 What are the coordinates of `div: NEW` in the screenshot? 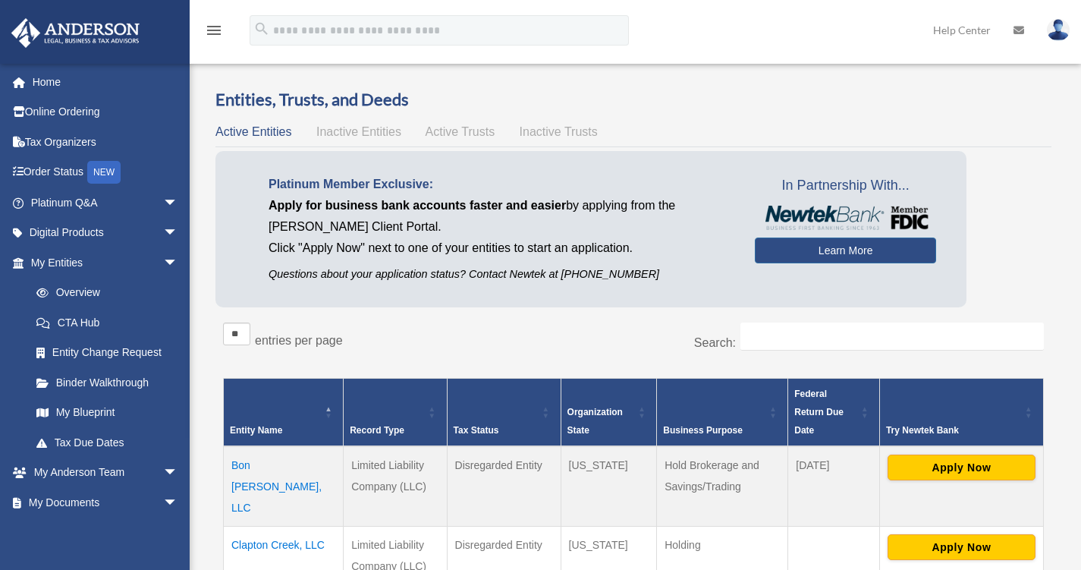 It's located at (104, 172).